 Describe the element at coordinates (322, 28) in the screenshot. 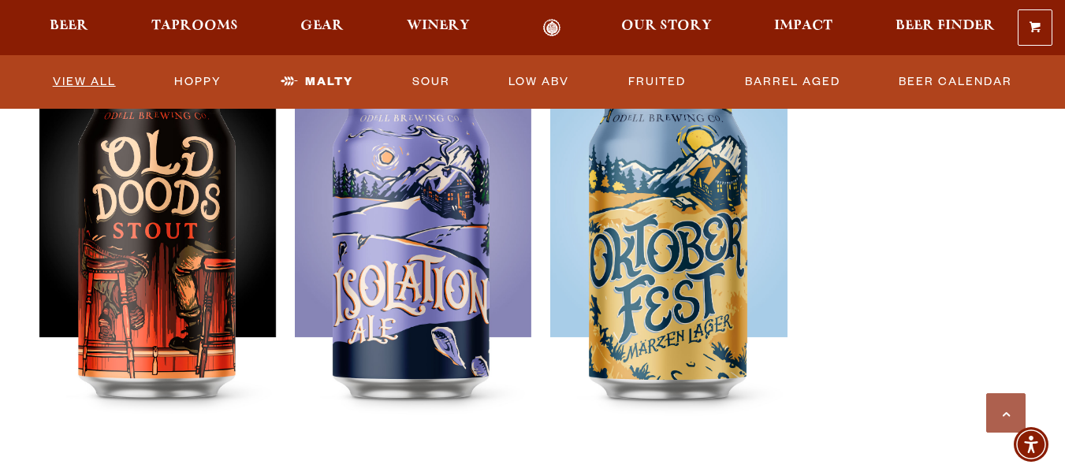

I see `a: Gear` at that location.